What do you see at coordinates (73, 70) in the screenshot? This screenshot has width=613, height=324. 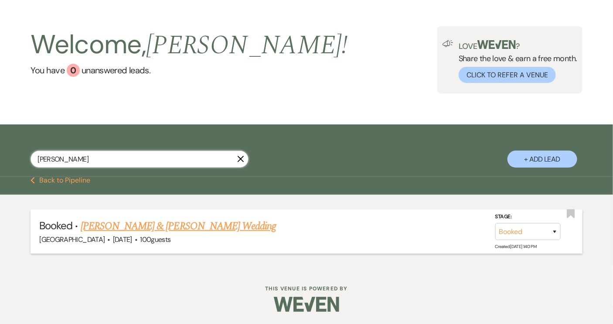 I see `div: 0` at bounding box center [73, 70].